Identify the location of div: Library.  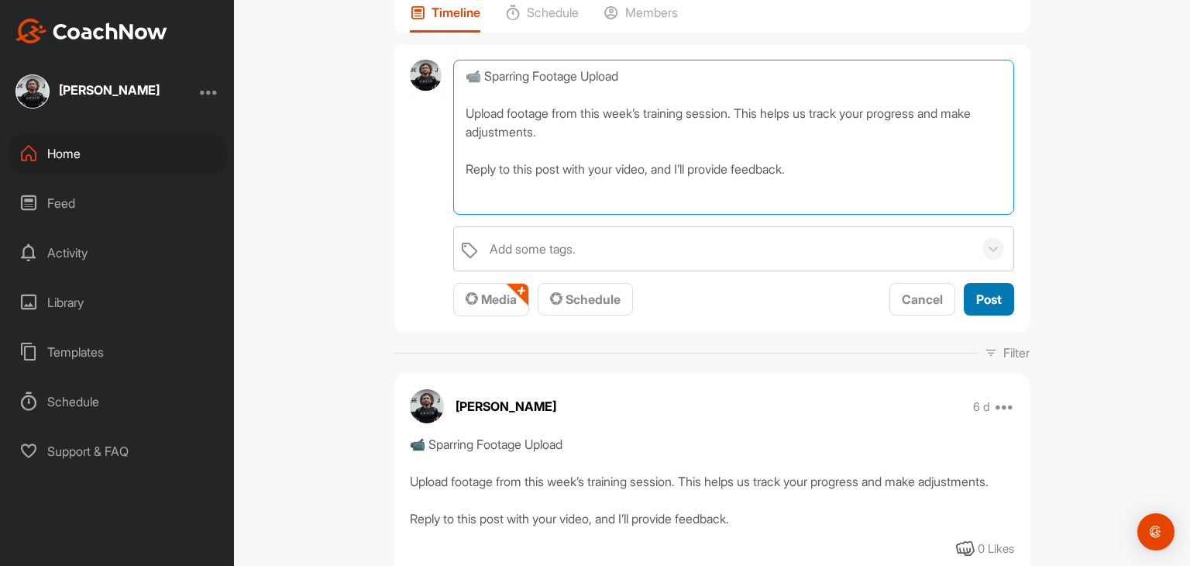
(118, 302).